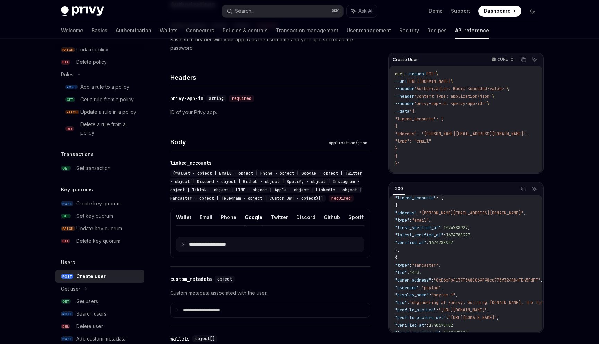 This screenshot has width=599, height=344. I want to click on a: GETGet a rule from a policy, so click(100, 99).